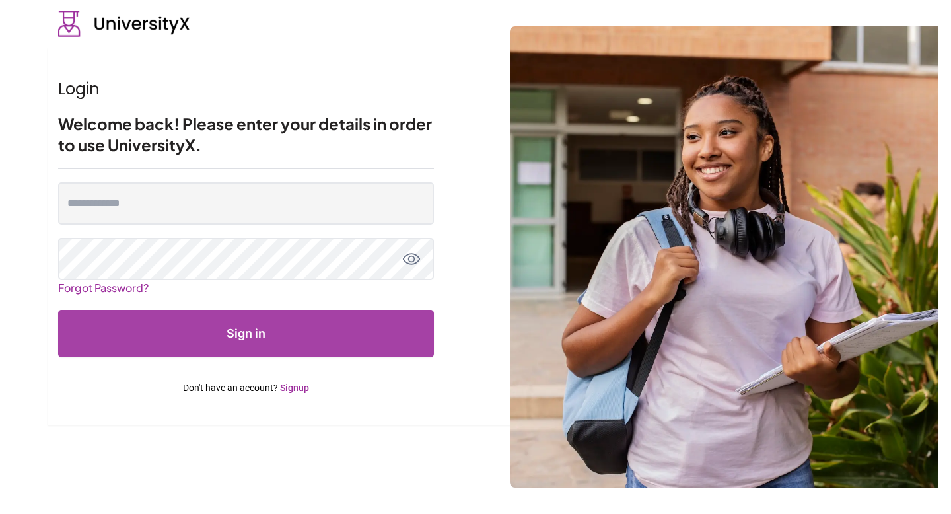  I want to click on h1: Login, so click(246, 89).